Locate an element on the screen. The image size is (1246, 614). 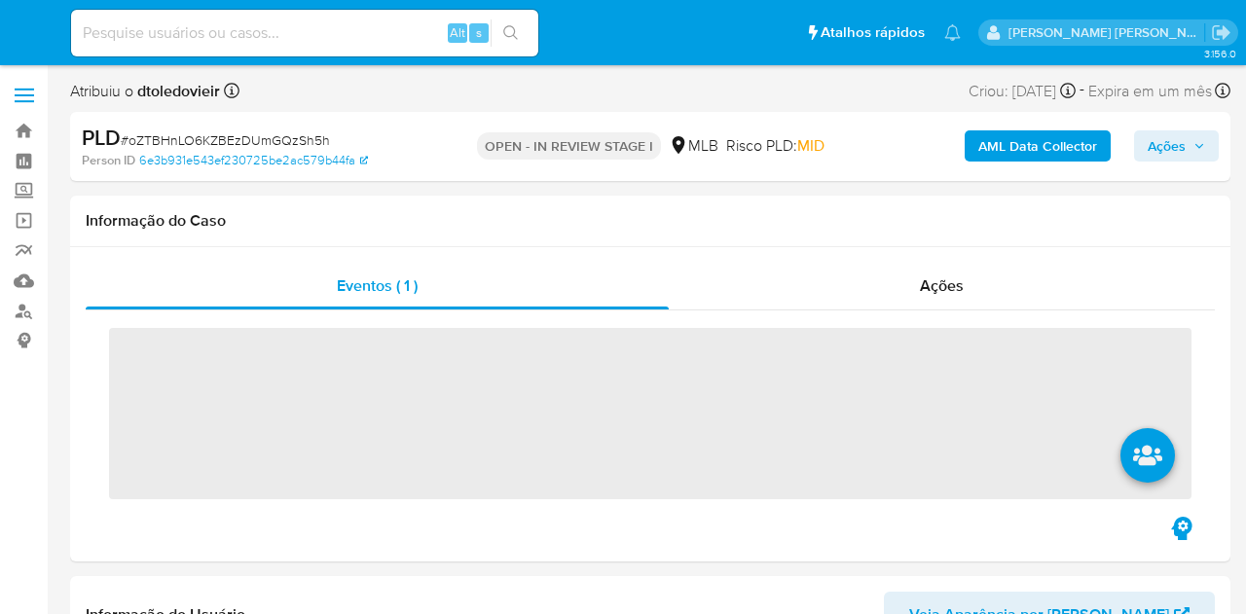
button: search-icon is located at coordinates (510, 33).